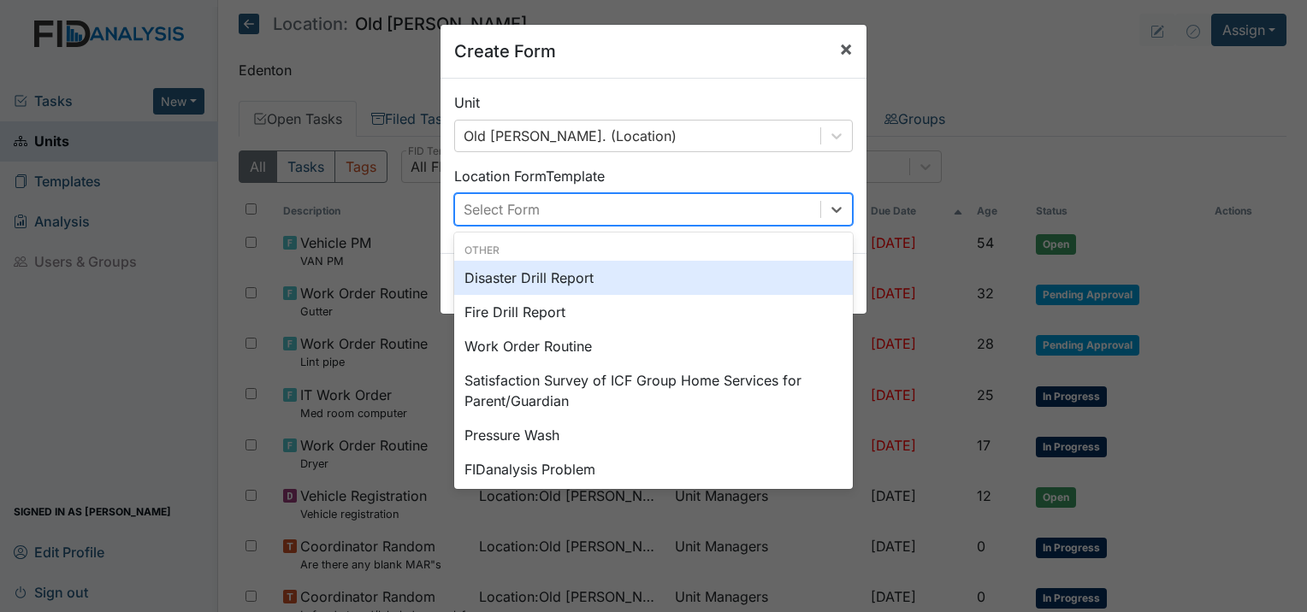 Image resolution: width=1307 pixels, height=612 pixels. What do you see at coordinates (654, 391) in the screenshot?
I see `div: Satisfaction Survey of ICF Group Home Services for Parent/Guardian` at bounding box center [654, 391].